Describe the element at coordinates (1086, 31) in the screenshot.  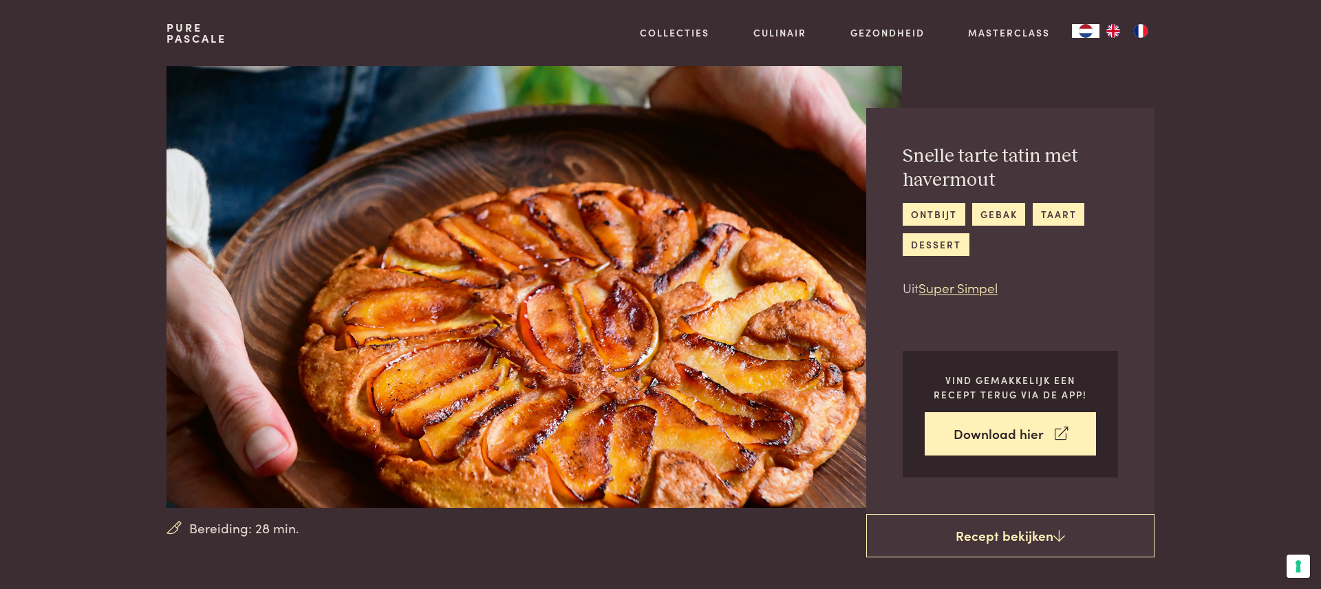
I see `a: NL` at that location.